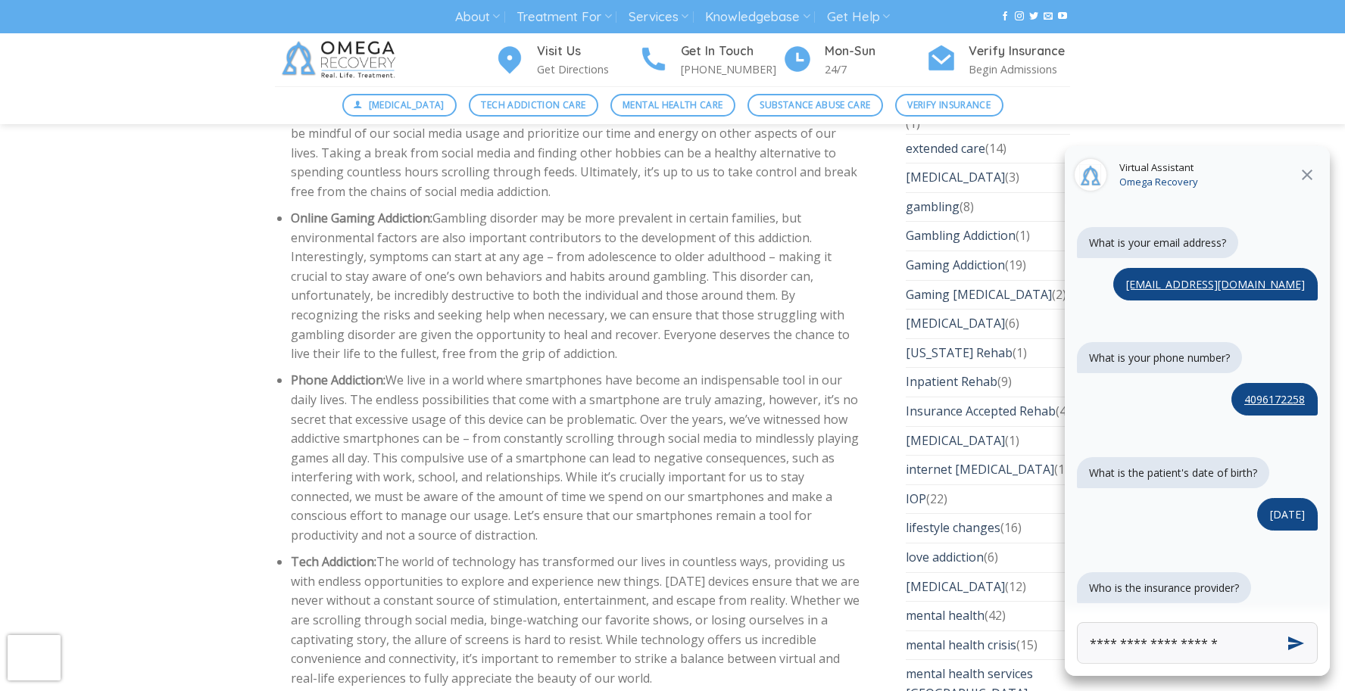  Describe the element at coordinates (566, 60) in the screenshot. I see `a: Visit Us Get Directions` at that location.